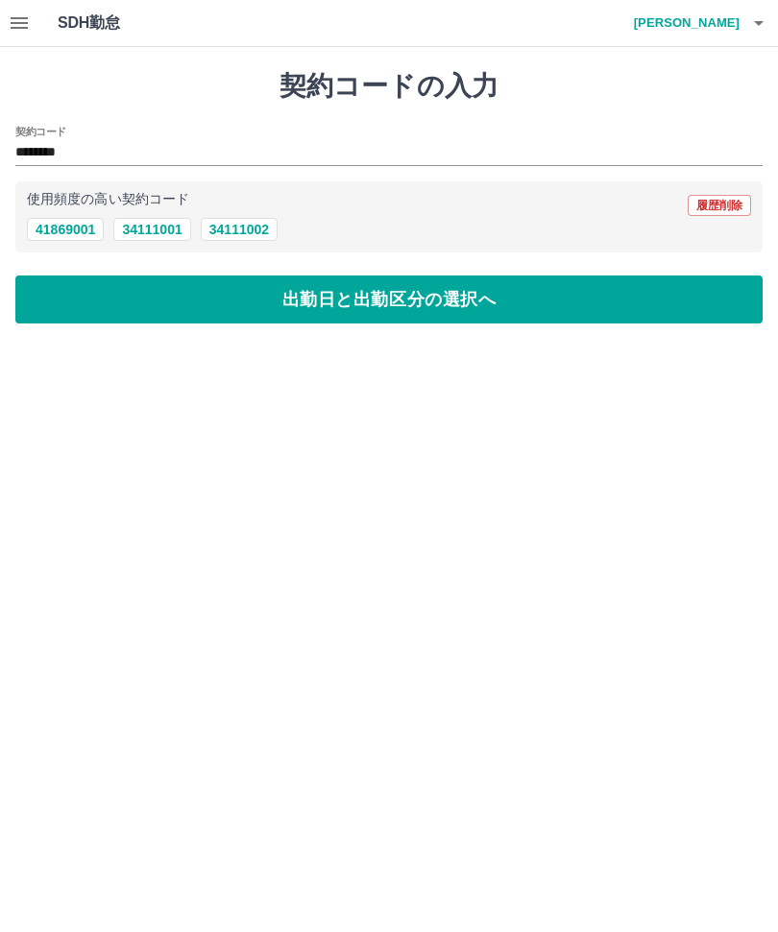  Describe the element at coordinates (389, 300) in the screenshot. I see `button: 出勤日と出勤区分の選択へ` at that location.